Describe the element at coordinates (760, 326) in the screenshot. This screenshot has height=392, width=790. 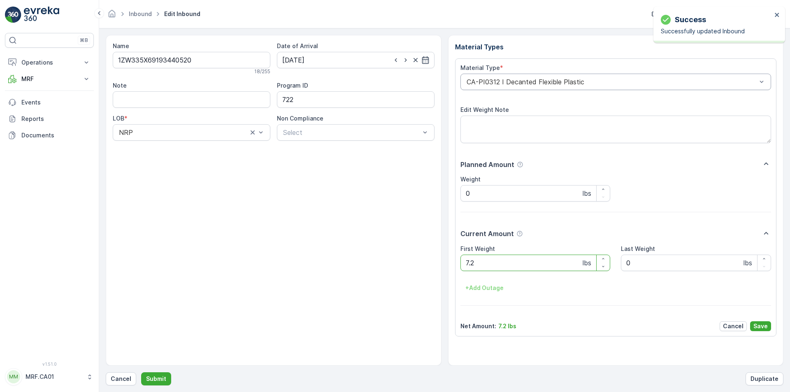
I see `p: Save` at that location.